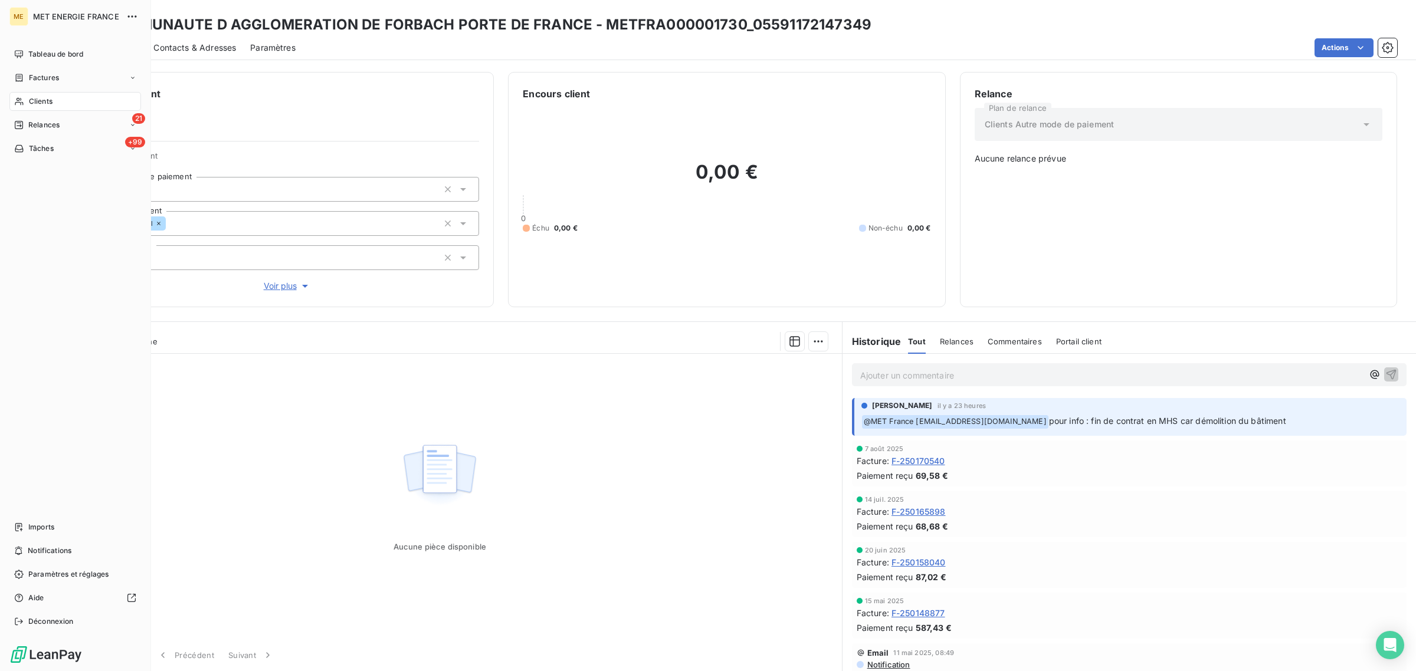 The width and height of the screenshot is (1416, 671). I want to click on span: Aide, so click(36, 598).